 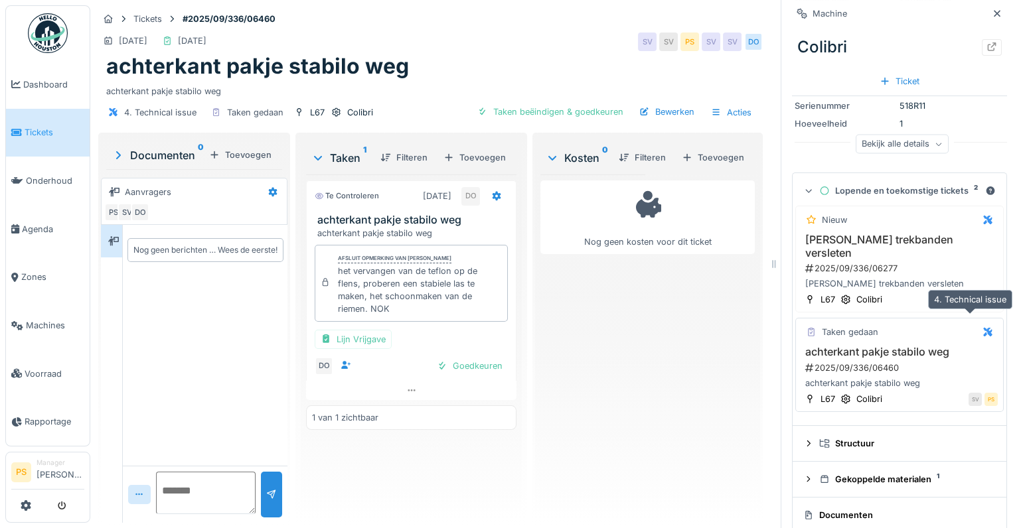 I want to click on div: Tickets, so click(x=147, y=19).